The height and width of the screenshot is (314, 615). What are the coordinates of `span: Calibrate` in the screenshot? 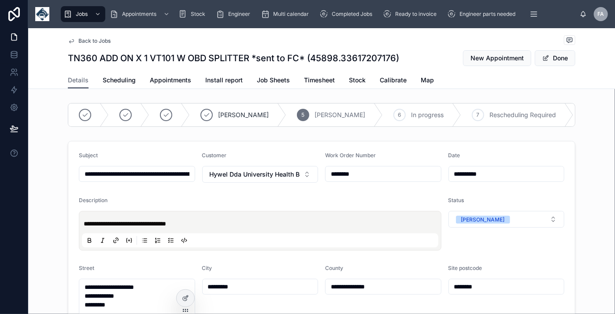 It's located at (393, 80).